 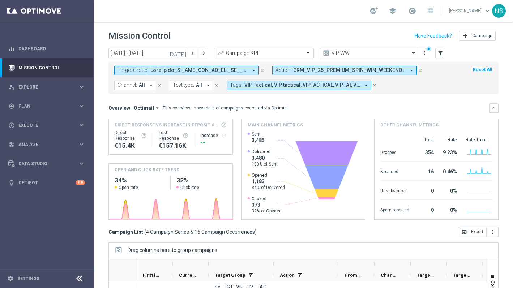 What do you see at coordinates (267, 205) in the screenshot?
I see `span: 373` at bounding box center [267, 205].